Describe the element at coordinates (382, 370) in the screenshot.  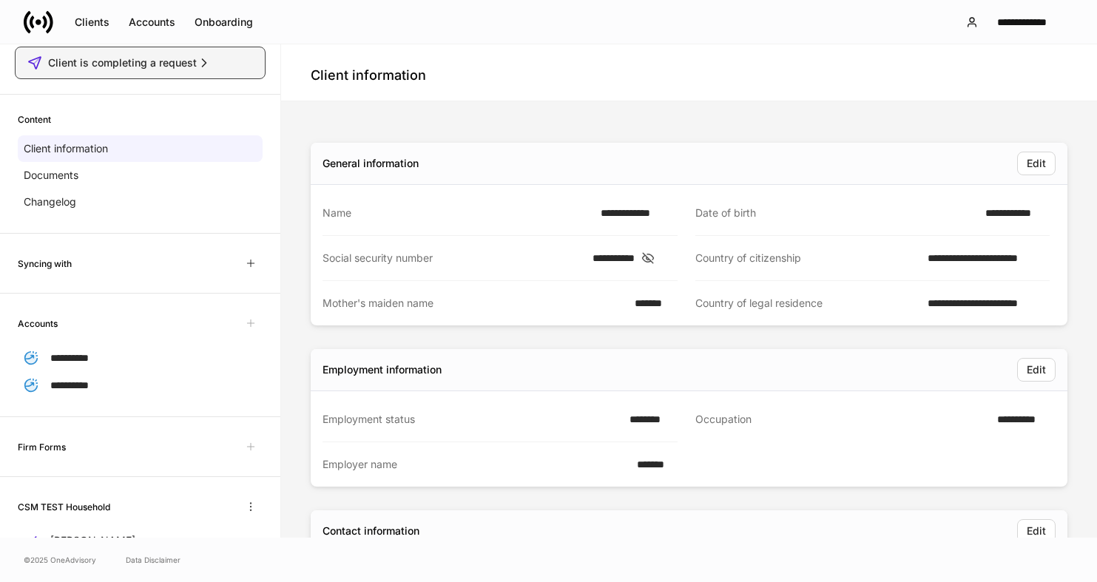
I see `div: Employment information` at that location.